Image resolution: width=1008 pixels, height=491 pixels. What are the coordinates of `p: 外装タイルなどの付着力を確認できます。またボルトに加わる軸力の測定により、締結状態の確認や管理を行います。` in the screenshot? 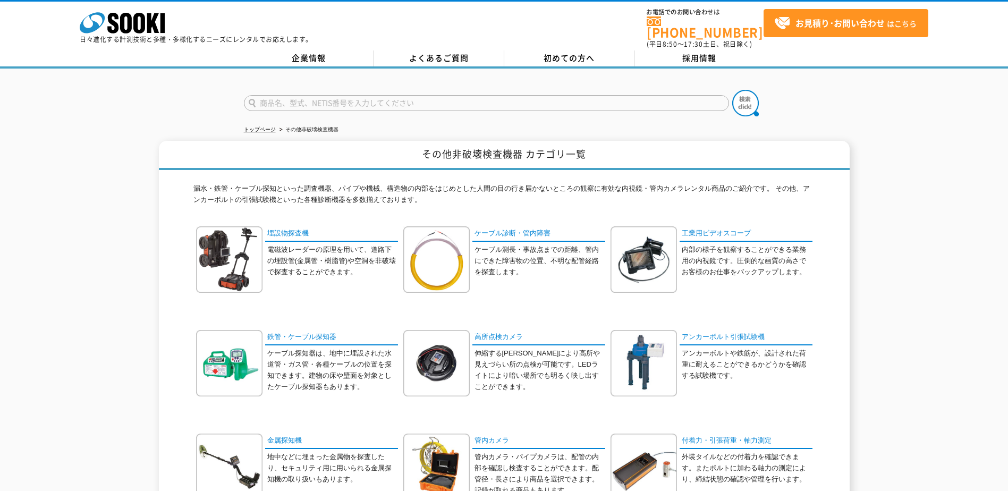 It's located at (747, 468).